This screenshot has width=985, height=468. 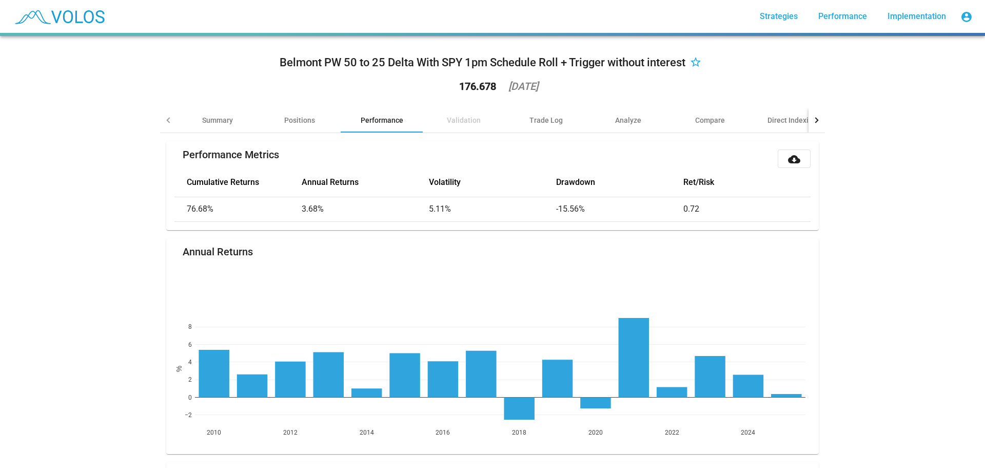 What do you see at coordinates (779, 16) in the screenshot?
I see `span: Strategies` at bounding box center [779, 16].